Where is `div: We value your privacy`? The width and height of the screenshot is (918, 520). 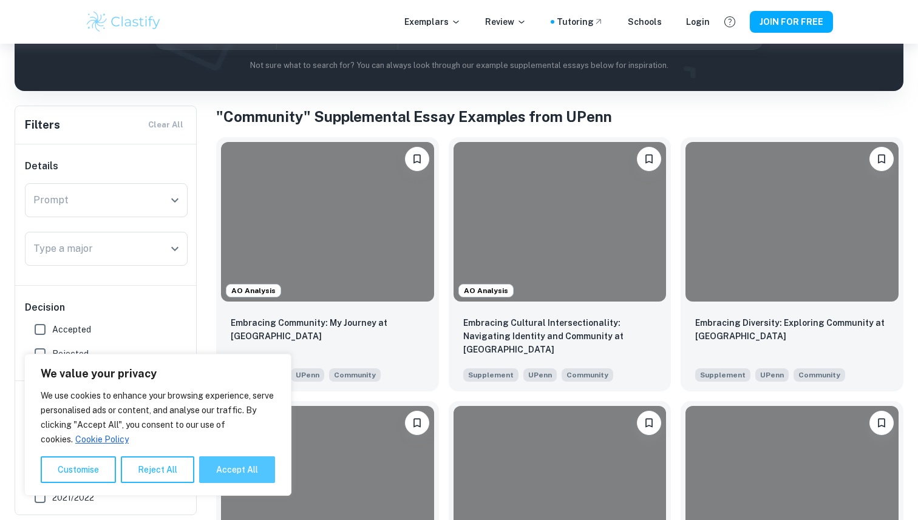
div: We value your privacy is located at coordinates (158, 425).